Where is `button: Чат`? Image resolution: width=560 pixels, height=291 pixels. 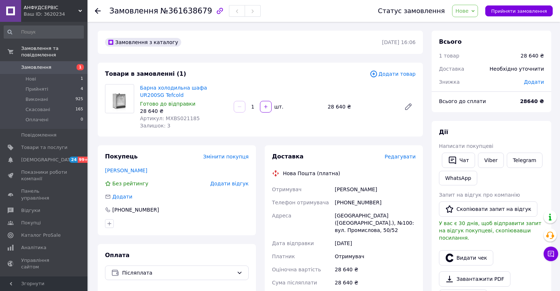
button: Чат is located at coordinates (458, 160).